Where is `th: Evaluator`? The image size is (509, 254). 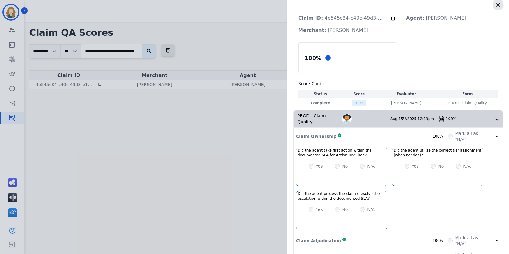
th: Evaluator is located at coordinates (406, 94).